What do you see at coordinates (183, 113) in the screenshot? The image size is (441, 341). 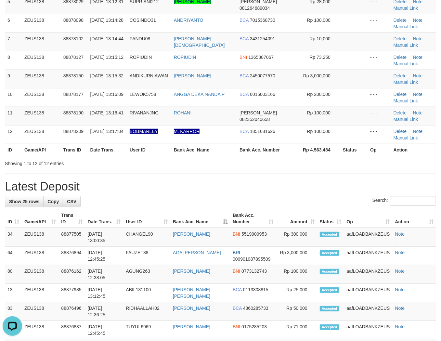 I see `a: ROHANI` at bounding box center [183, 113].